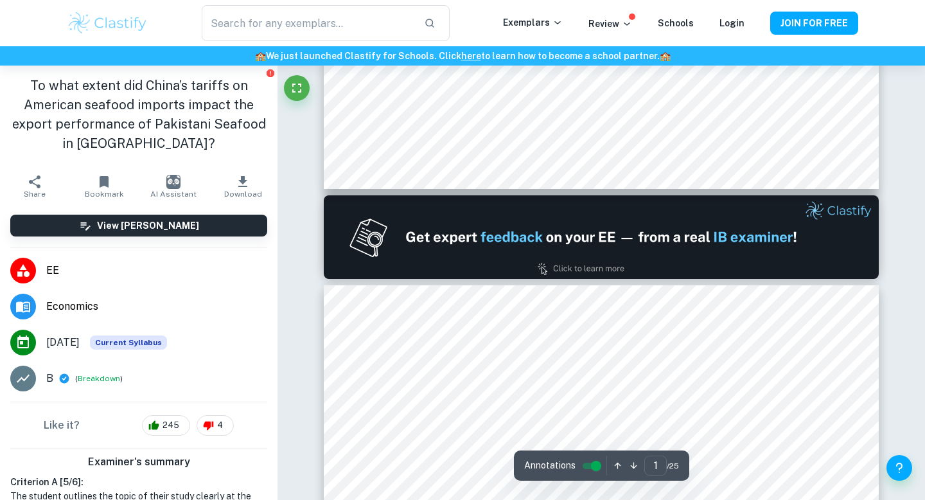  What do you see at coordinates (99, 378) in the screenshot?
I see `button: Breakdown` at bounding box center [99, 378].